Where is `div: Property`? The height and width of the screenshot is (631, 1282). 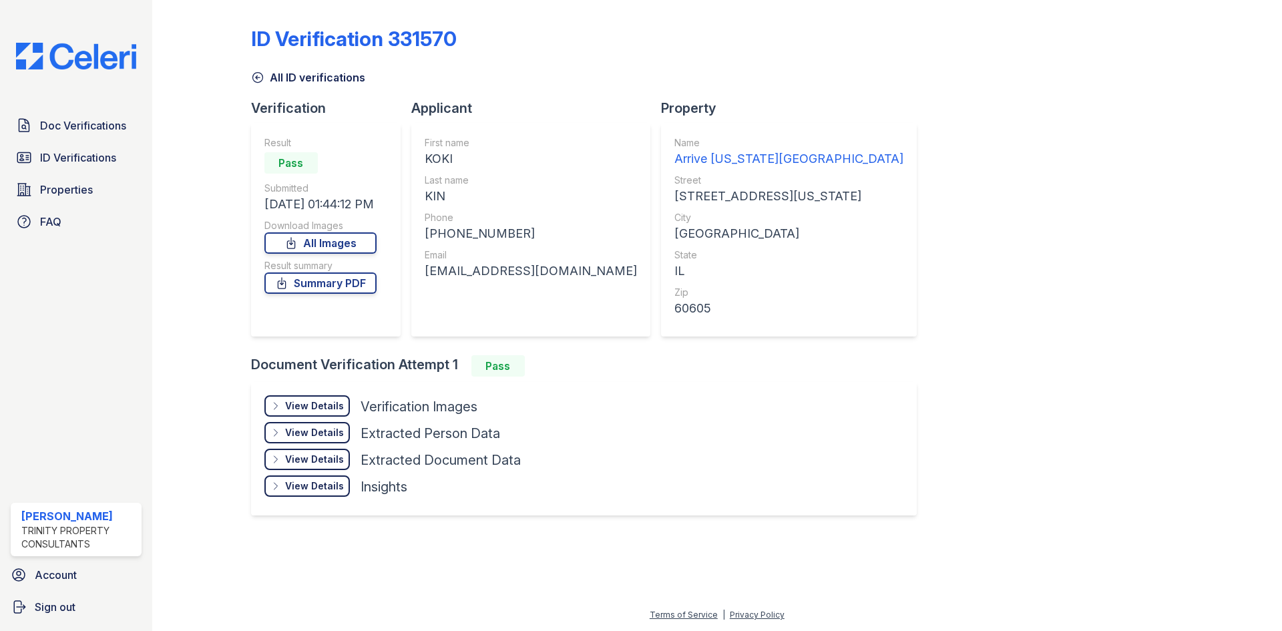 div: Property is located at coordinates (794, 108).